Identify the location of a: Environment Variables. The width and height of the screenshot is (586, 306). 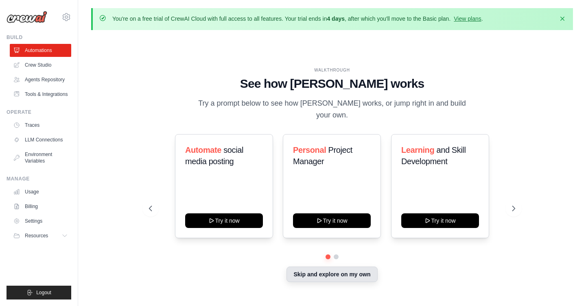
(40, 158).